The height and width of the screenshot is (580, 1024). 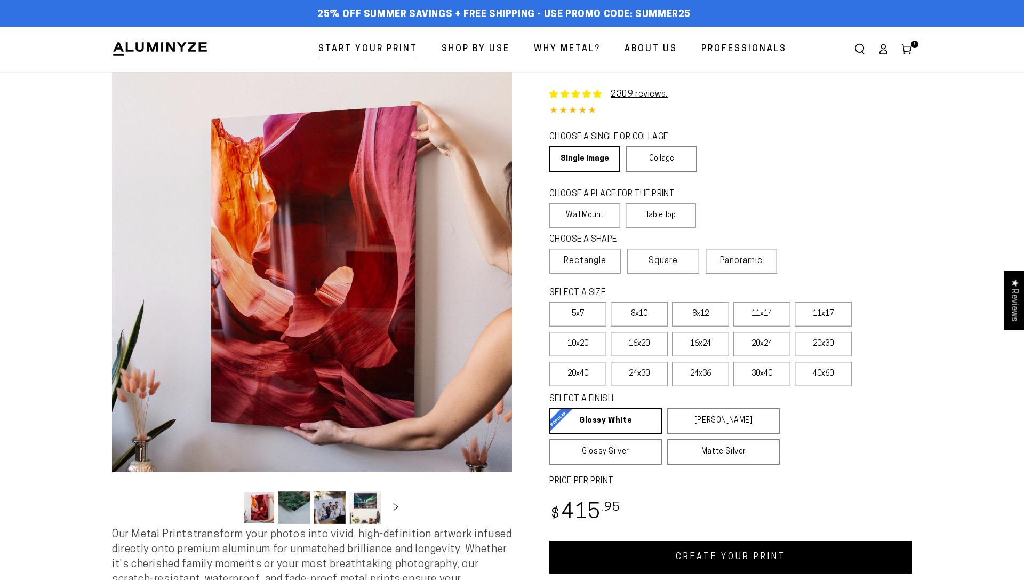 What do you see at coordinates (365, 507) in the screenshot?
I see `button: Load image 4 in gallery view` at bounding box center [365, 507].